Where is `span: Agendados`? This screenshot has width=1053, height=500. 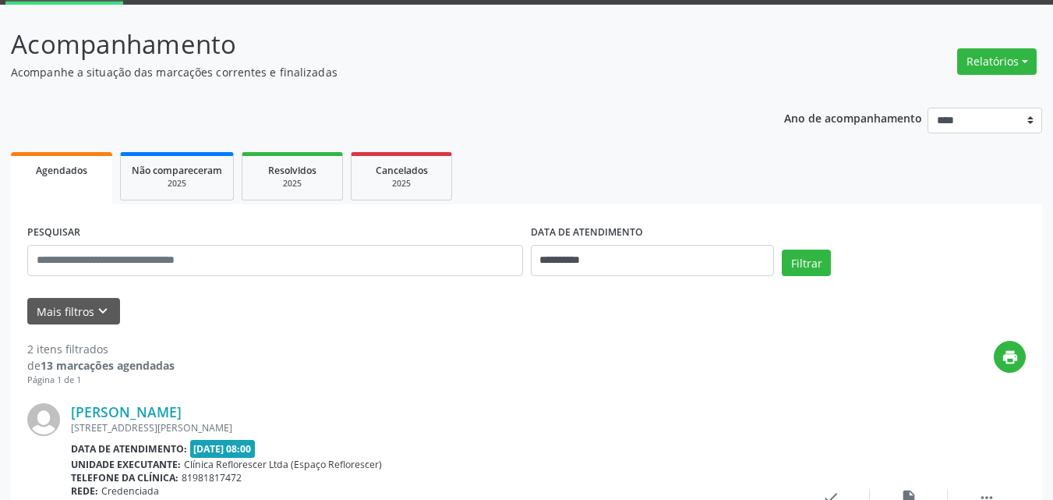
span: Agendados is located at coordinates (62, 170).